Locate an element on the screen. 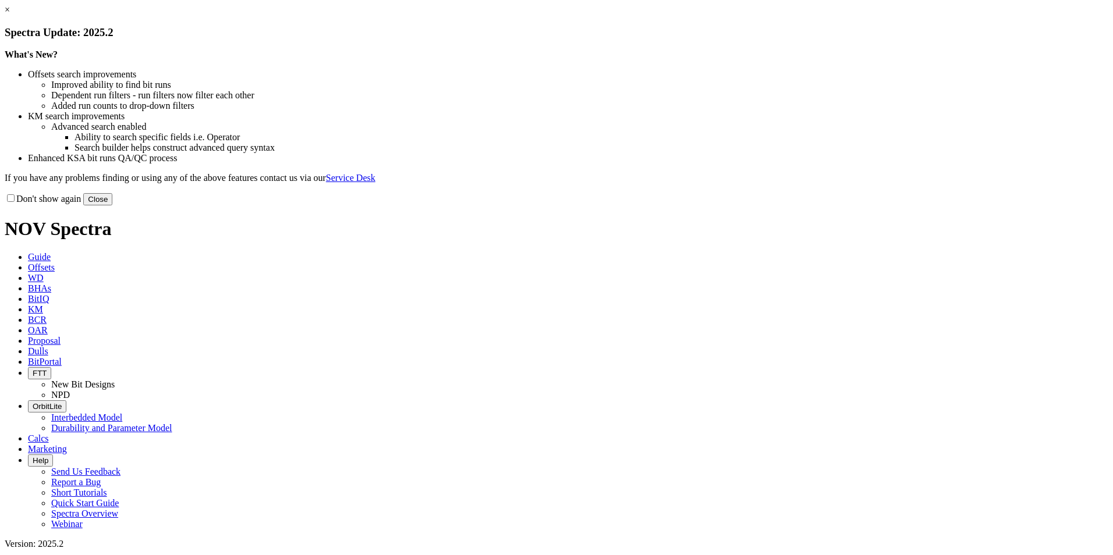  span: BCR is located at coordinates (37, 319).